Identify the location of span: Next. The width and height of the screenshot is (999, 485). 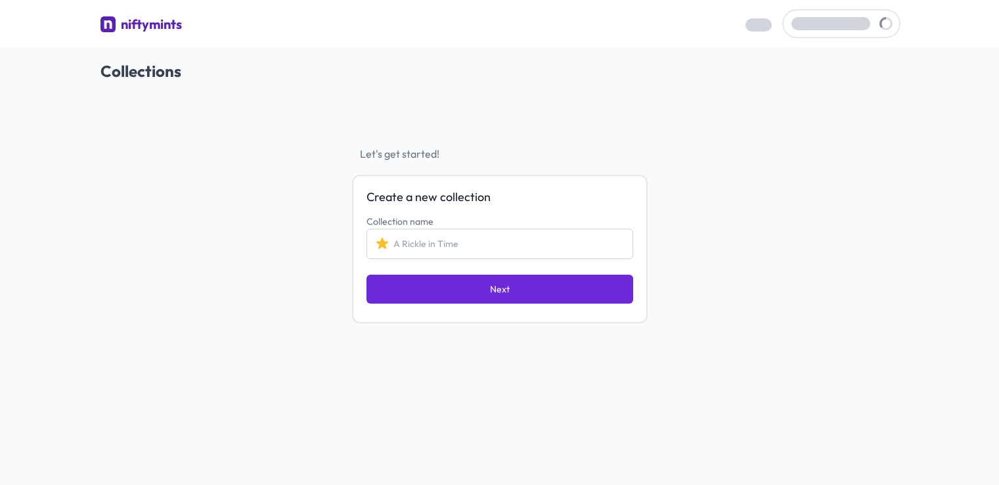
(500, 289).